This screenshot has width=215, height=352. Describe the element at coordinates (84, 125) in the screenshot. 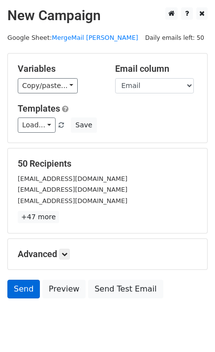

I see `button: Save` at that location.